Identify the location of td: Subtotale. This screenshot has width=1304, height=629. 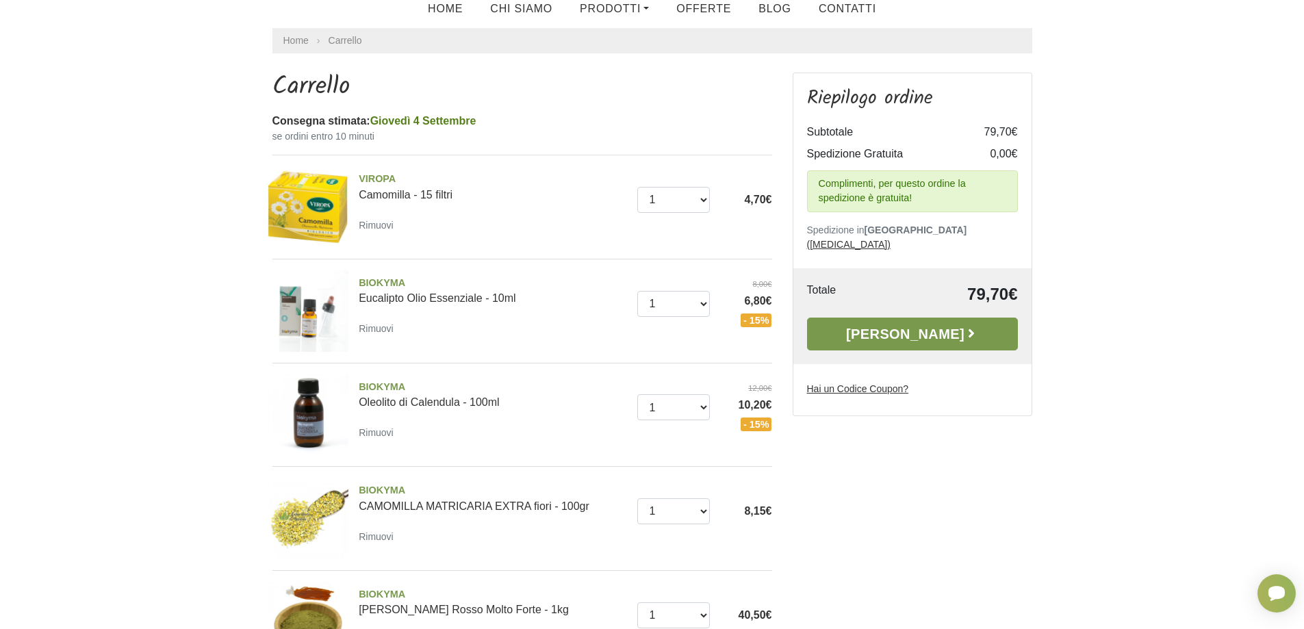
(885, 132).